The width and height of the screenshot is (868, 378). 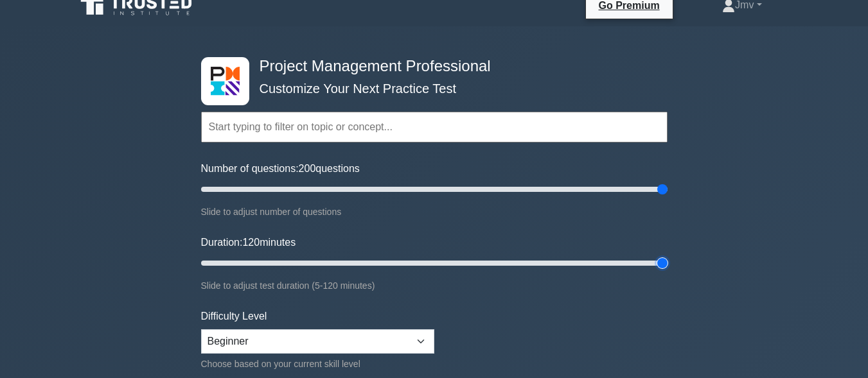 What do you see at coordinates (280, 169) in the screenshot?
I see `label: Number of questions: questions` at bounding box center [280, 169].